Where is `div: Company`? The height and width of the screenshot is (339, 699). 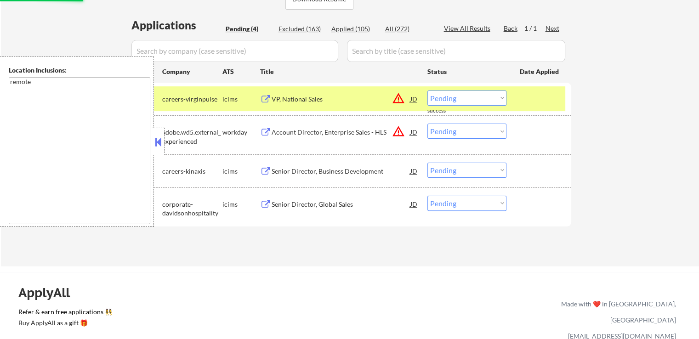
div: Company is located at coordinates (192, 72).